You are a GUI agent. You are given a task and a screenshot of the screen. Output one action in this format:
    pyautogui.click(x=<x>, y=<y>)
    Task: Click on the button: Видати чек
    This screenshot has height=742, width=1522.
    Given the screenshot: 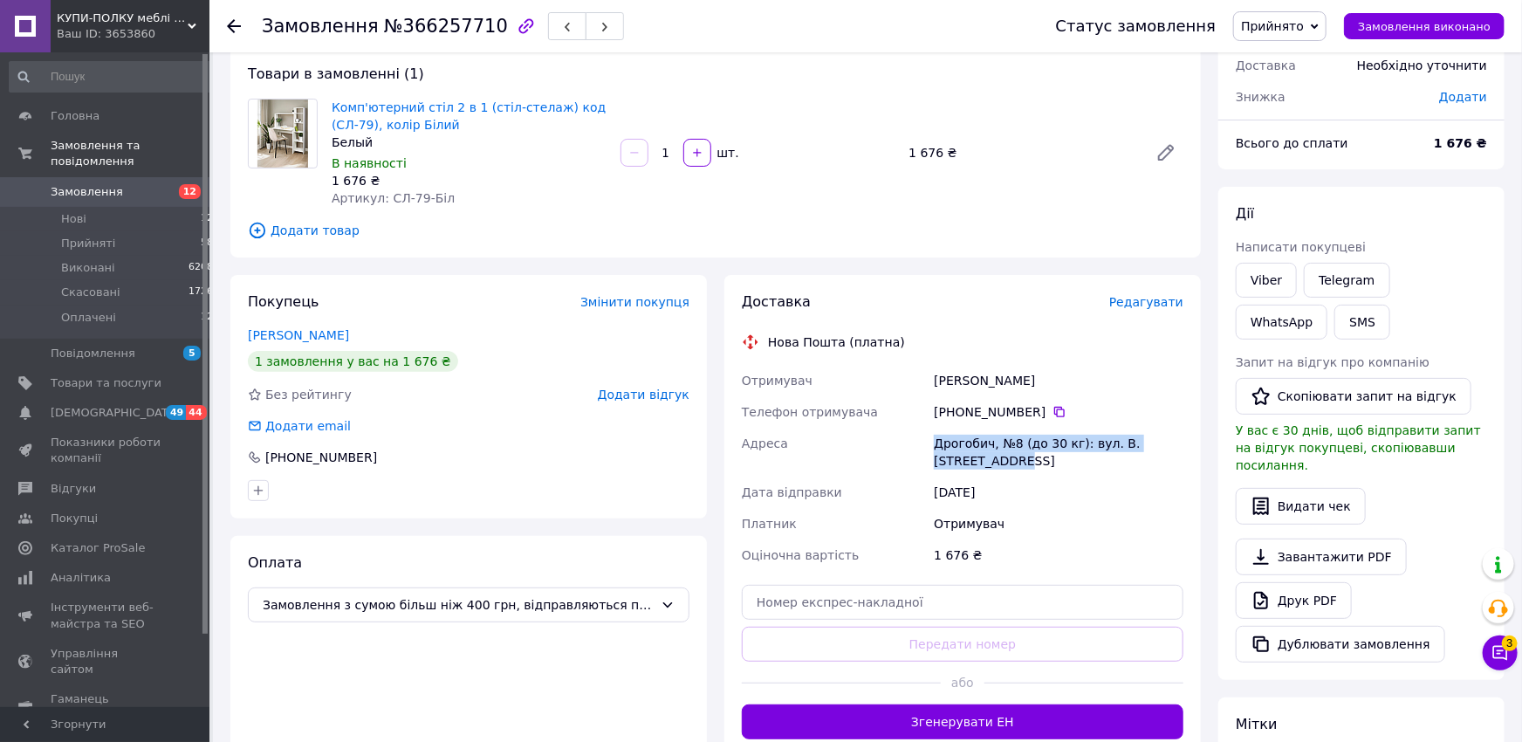 What is the action you would take?
    pyautogui.click(x=1300, y=506)
    